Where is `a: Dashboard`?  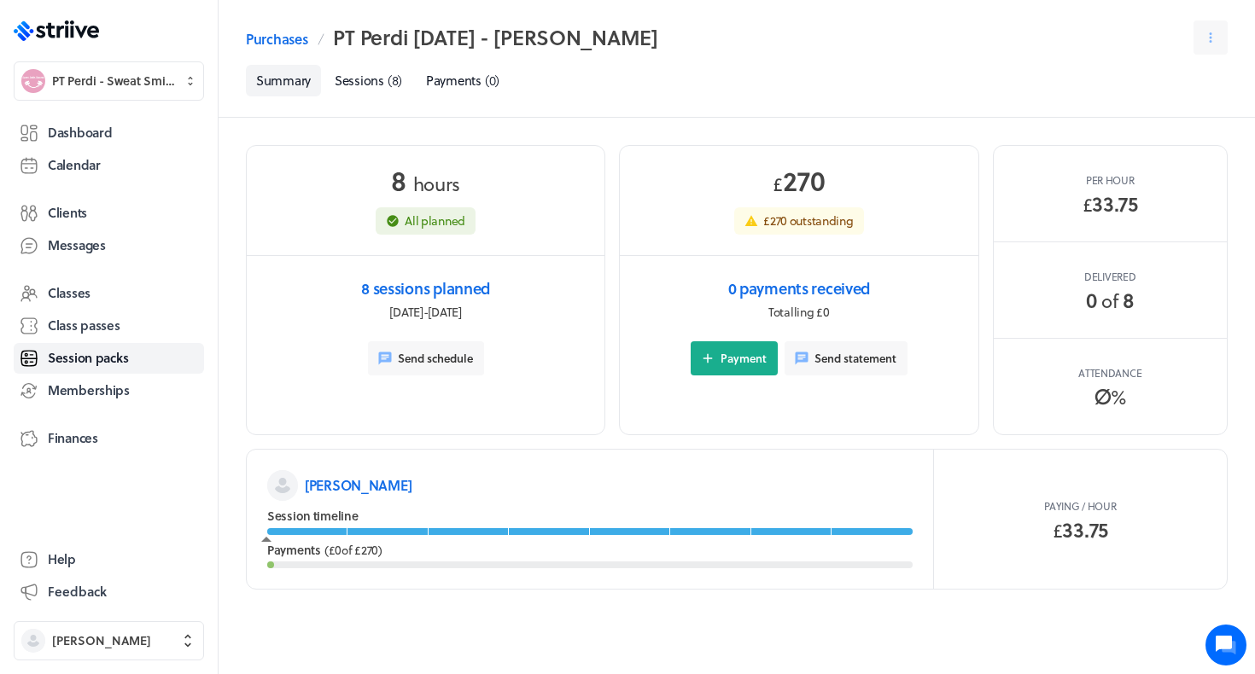 a: Dashboard is located at coordinates (108, 133).